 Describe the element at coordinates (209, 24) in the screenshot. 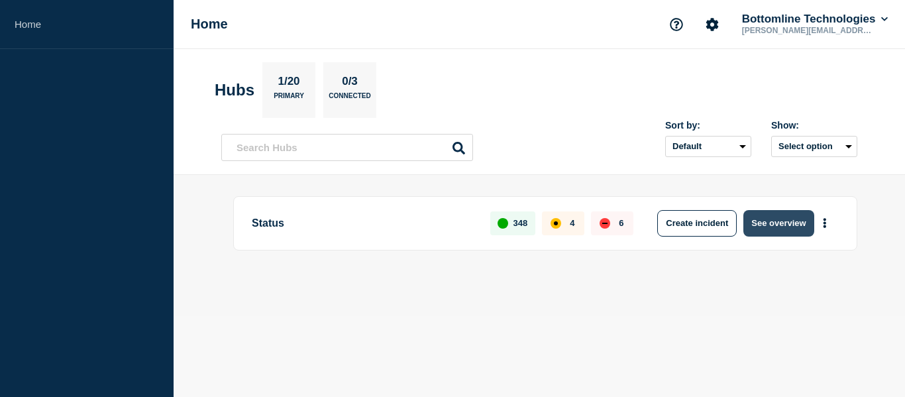

I see `h1: Home` at that location.